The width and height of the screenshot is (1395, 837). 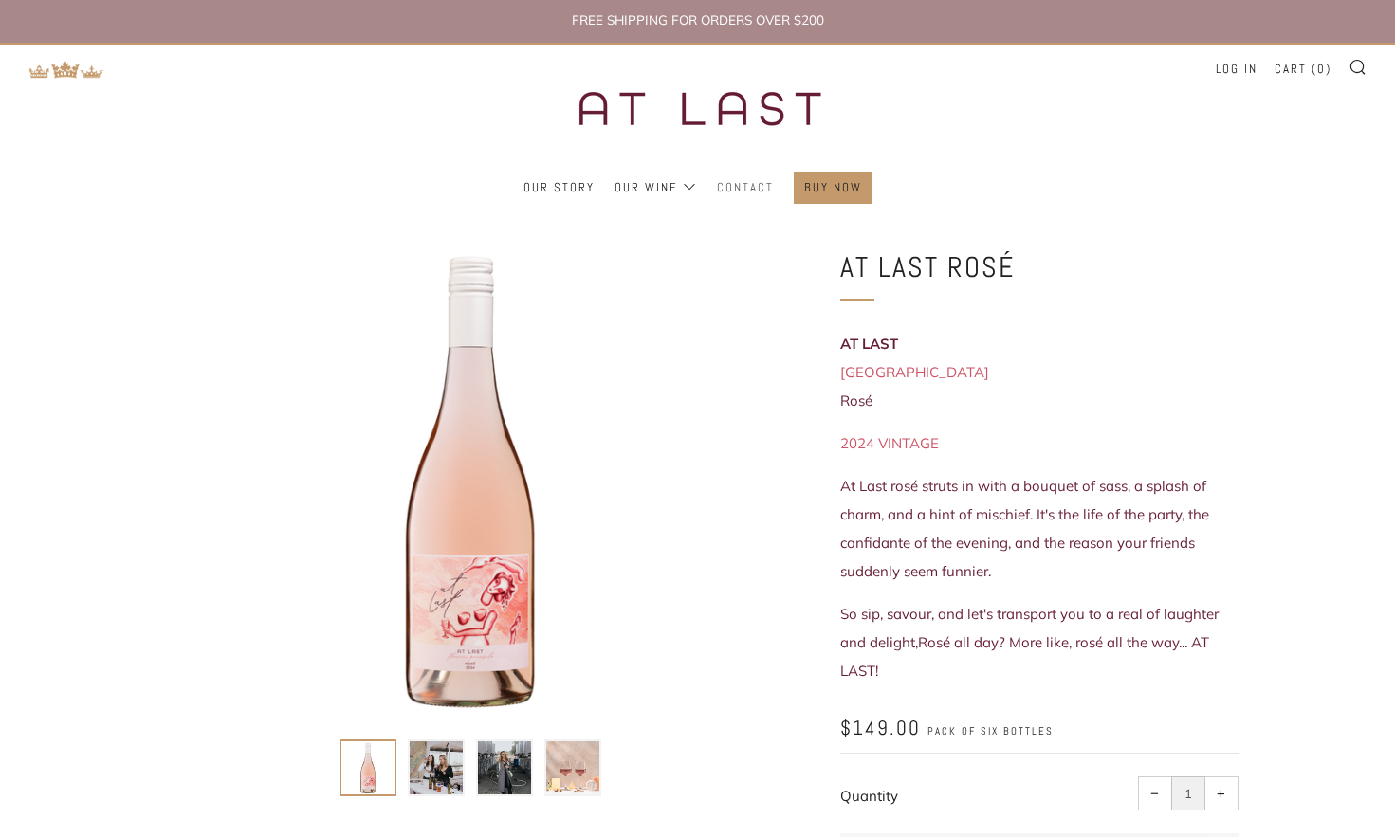 What do you see at coordinates (1303, 69) in the screenshot?
I see `a: Cart (0)` at bounding box center [1303, 69].